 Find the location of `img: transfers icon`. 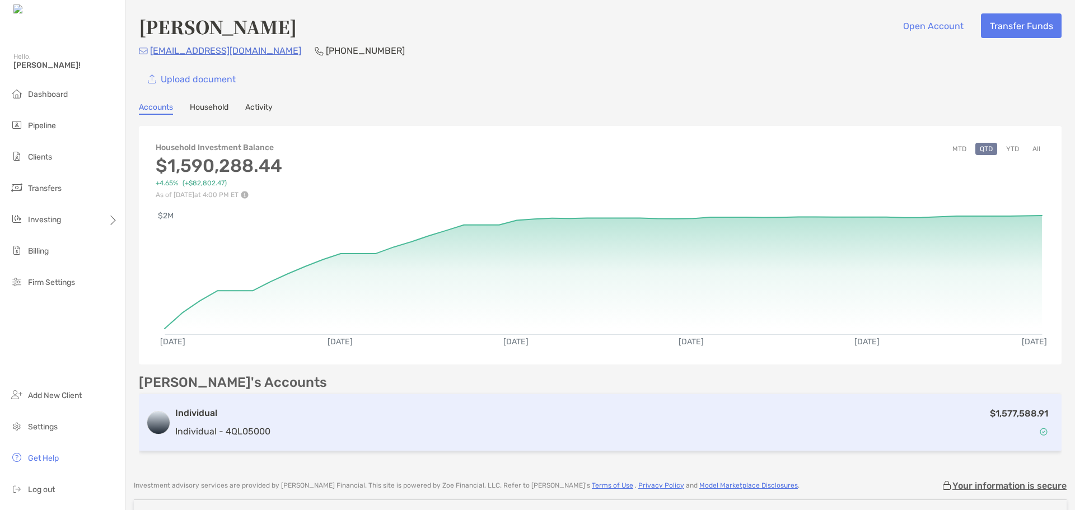

img: transfers icon is located at coordinates (17, 188).